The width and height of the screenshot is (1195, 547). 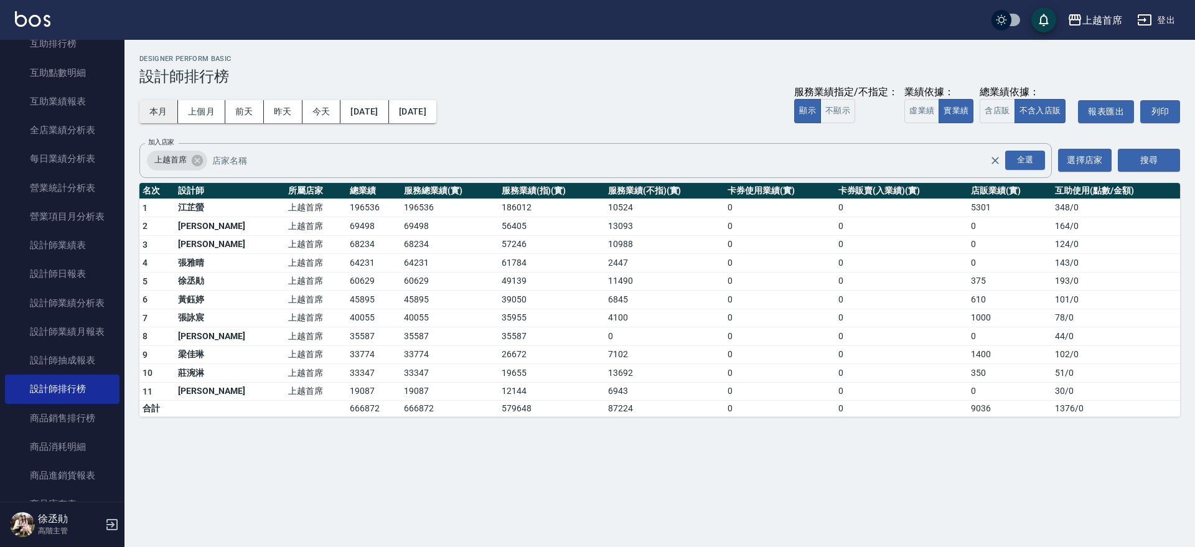 I want to click on td: 莊涴淋, so click(x=230, y=373).